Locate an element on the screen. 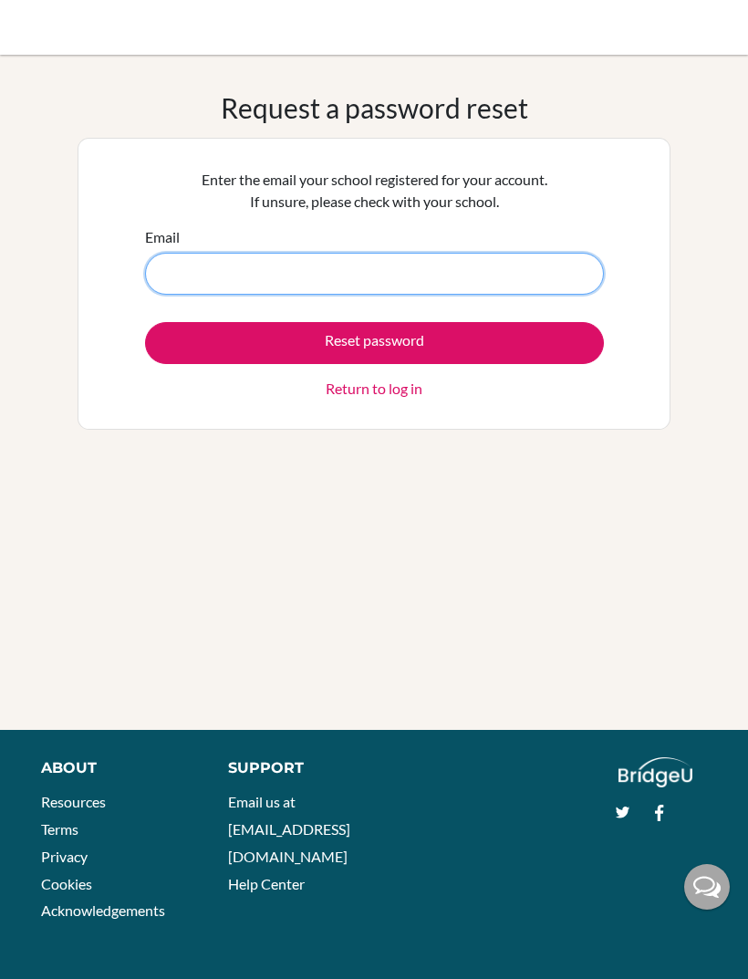  a: Acknowledgements is located at coordinates (103, 910).